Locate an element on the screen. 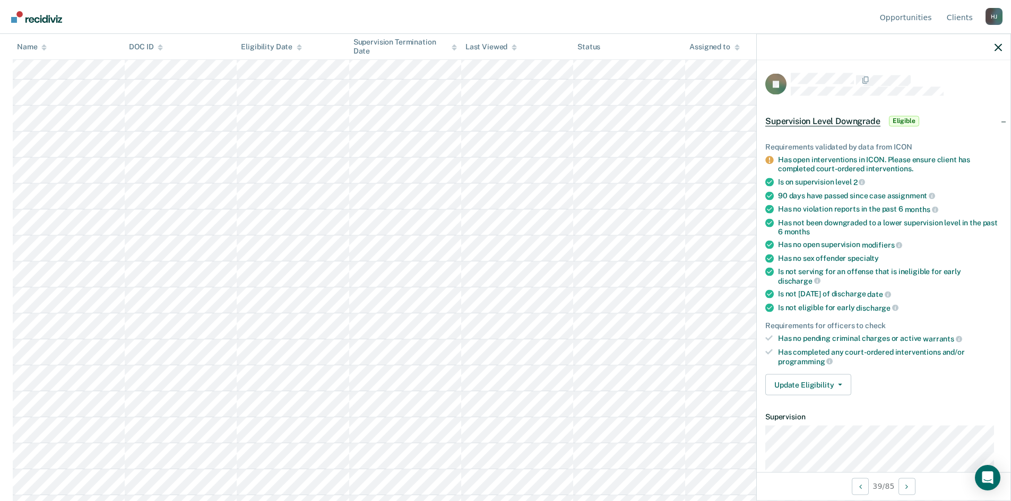 The width and height of the screenshot is (1011, 501). div: Has no violation reports in the past 6 is located at coordinates (890, 210).